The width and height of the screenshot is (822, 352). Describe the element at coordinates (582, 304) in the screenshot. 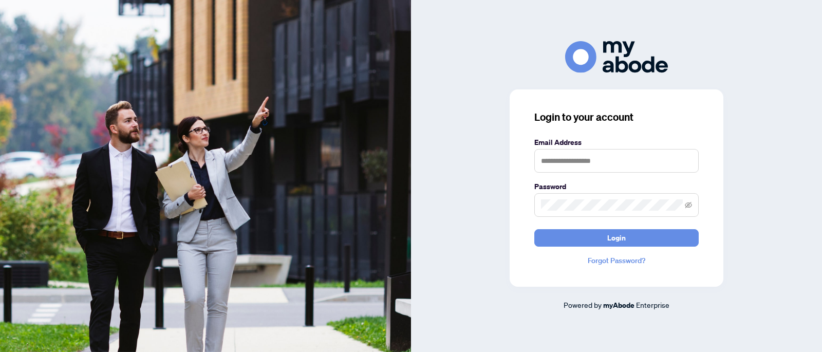

I see `span: Powered by` at that location.